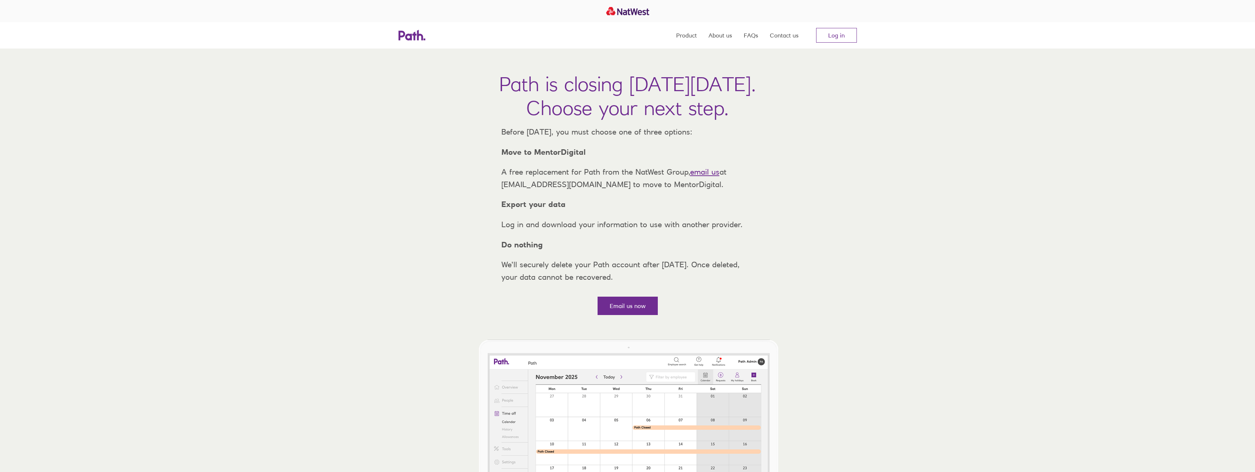 This screenshot has width=1255, height=472. Describe the element at coordinates (628, 224) in the screenshot. I see `p: Log in and download your information to use with another provider.` at that location.